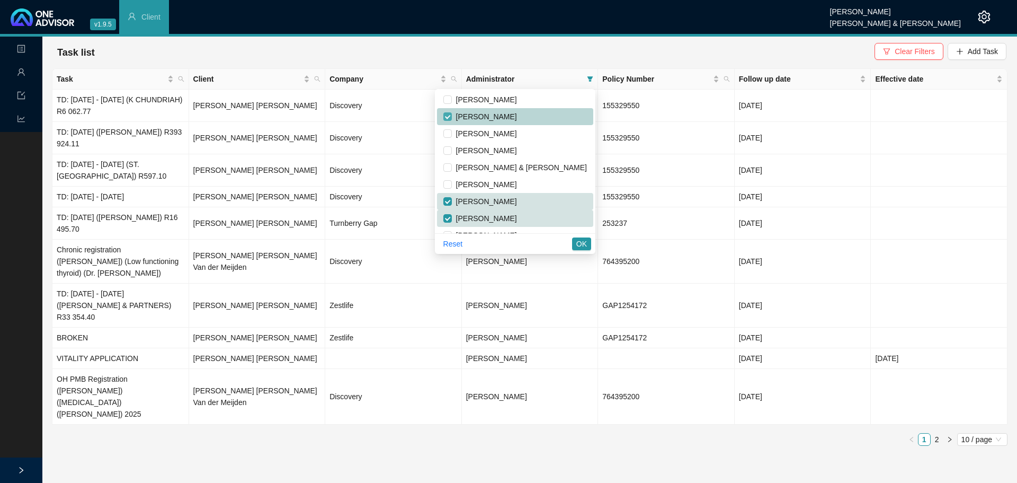 This screenshot has height=483, width=1017. Describe the element at coordinates (912, 439) in the screenshot. I see `li: Previous Page` at that location.